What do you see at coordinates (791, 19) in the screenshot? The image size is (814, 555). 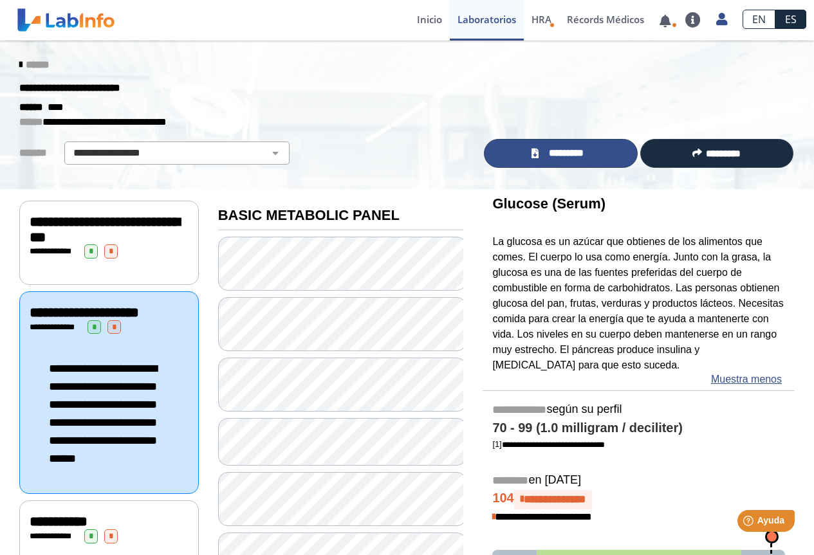 I see `a: ES` at bounding box center [791, 19].